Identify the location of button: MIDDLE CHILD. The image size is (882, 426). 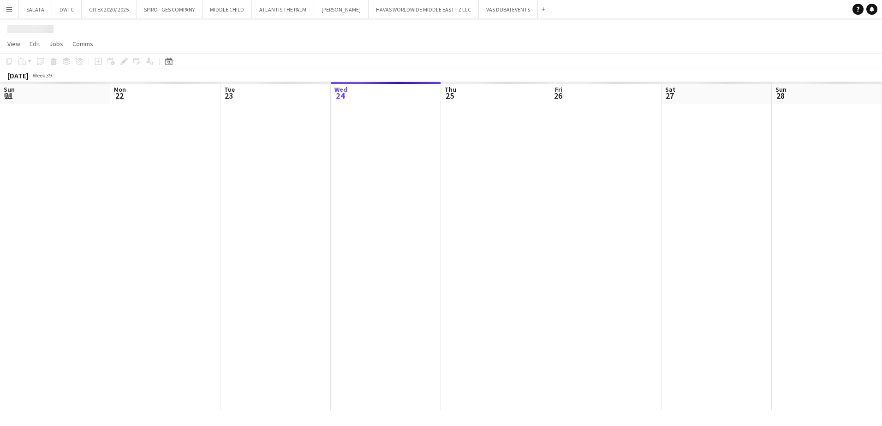
(227, 9).